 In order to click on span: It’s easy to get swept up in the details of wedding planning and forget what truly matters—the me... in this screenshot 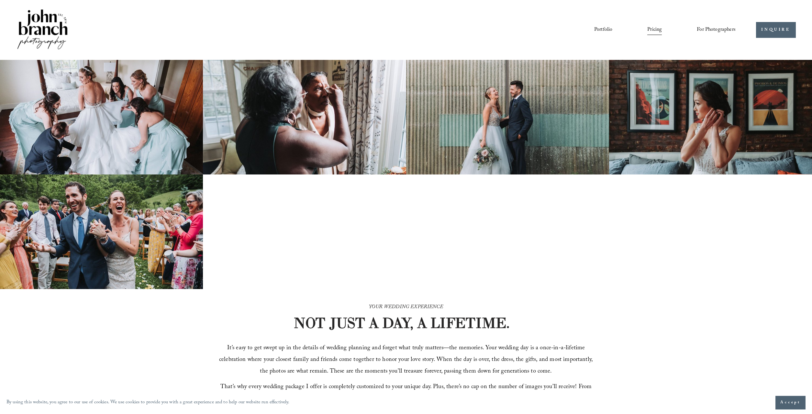, I will do `click(407, 360)`.